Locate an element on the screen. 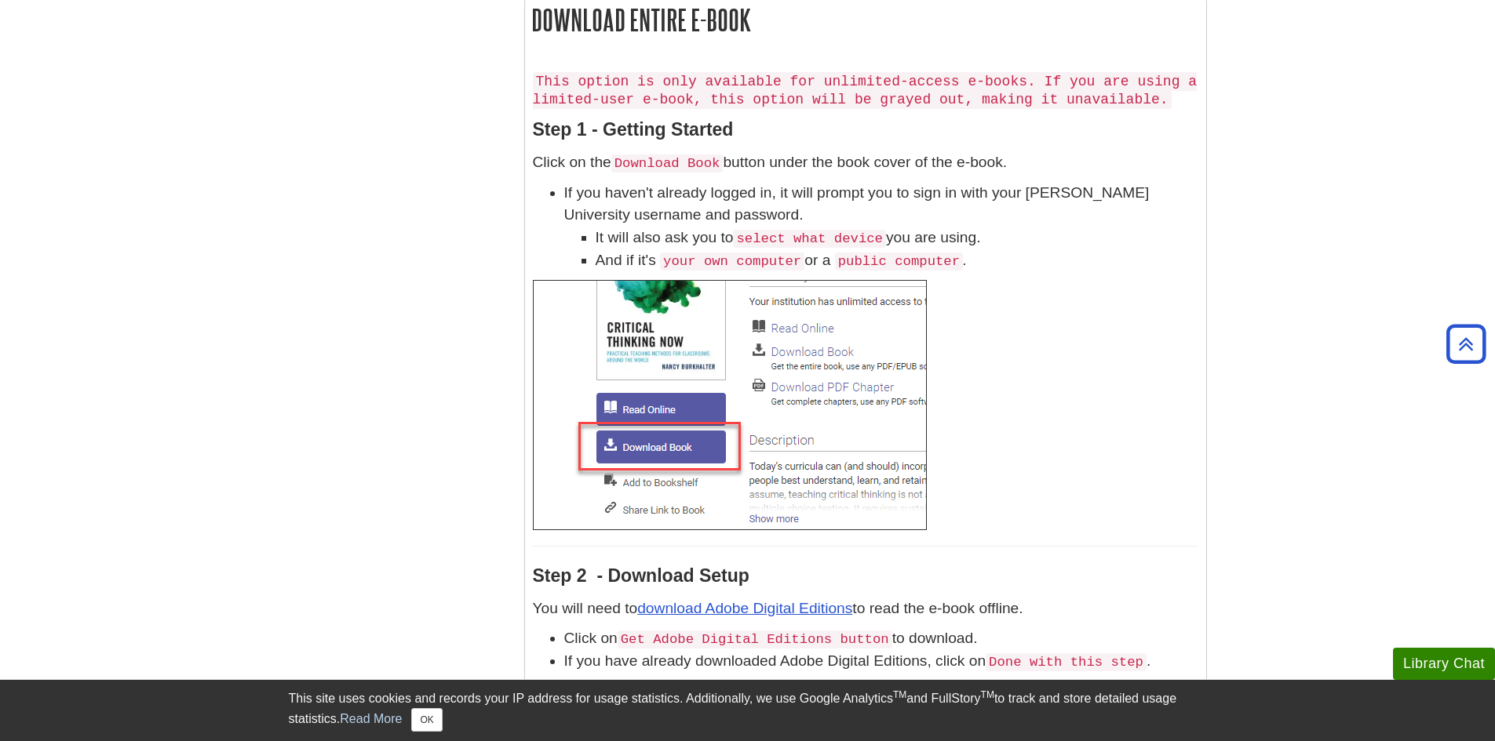 The height and width of the screenshot is (741, 1495). code: Get Adobe Digital Editions button is located at coordinates (755, 639).